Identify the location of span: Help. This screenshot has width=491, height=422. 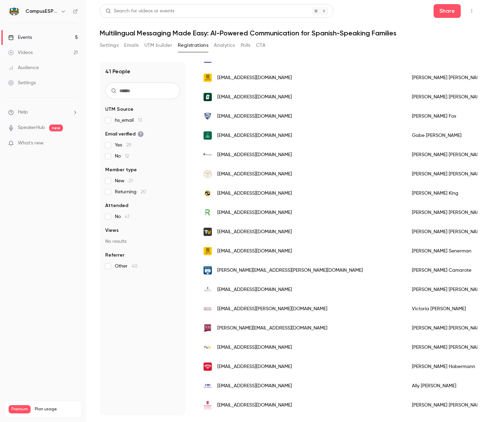
(23, 112).